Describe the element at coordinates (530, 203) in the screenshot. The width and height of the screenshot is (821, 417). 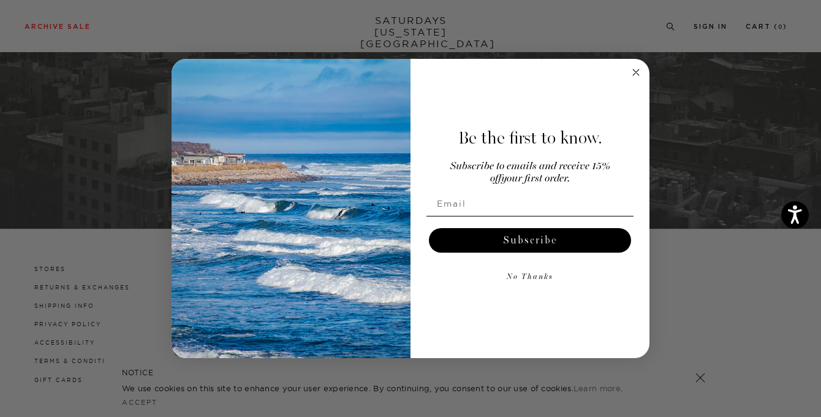
I see `input: Email` at that location.